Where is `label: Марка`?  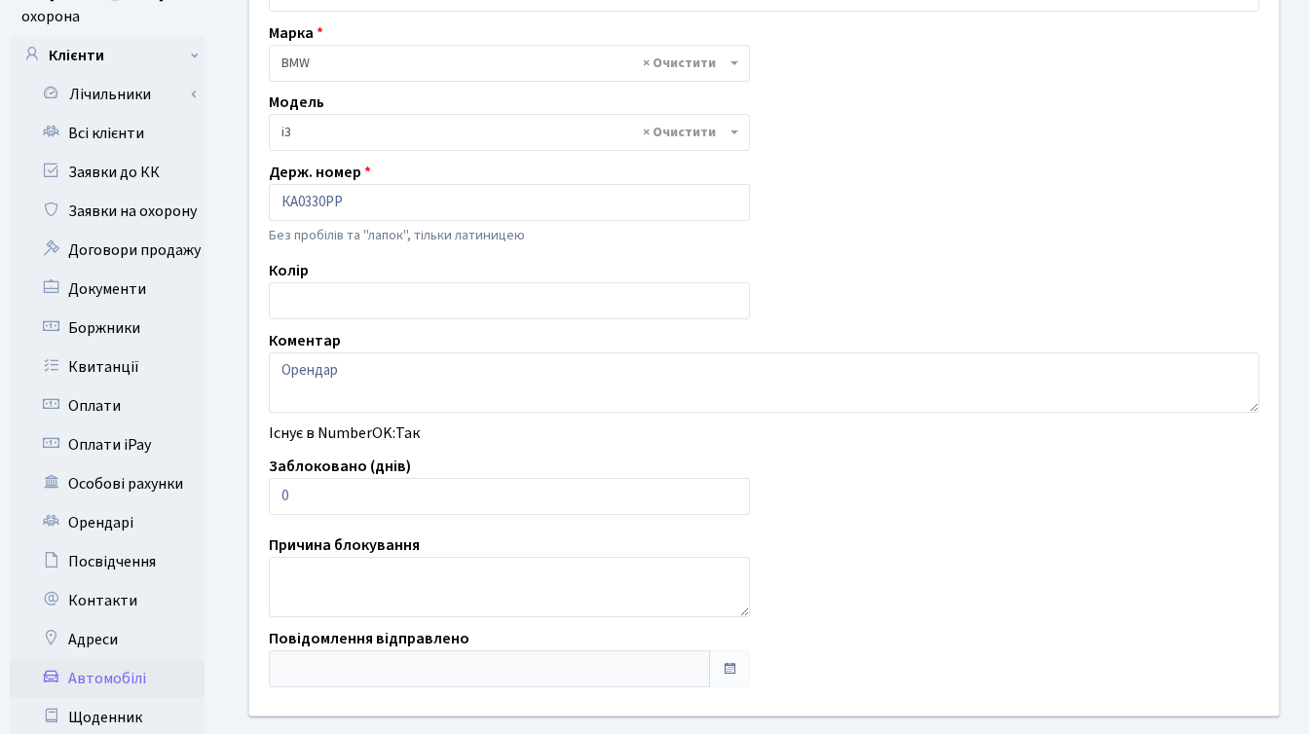 label: Марка is located at coordinates (296, 33).